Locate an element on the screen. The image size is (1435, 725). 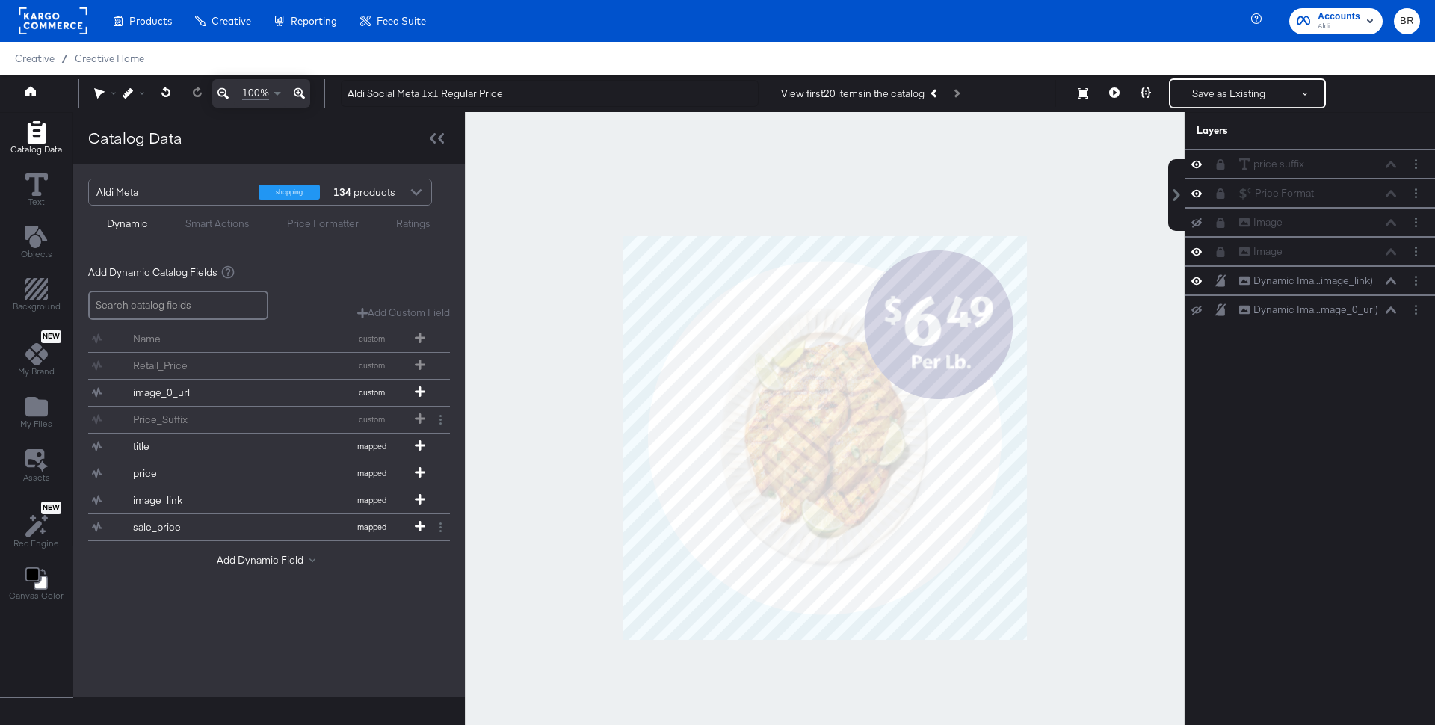
span: BR is located at coordinates (1407, 21).